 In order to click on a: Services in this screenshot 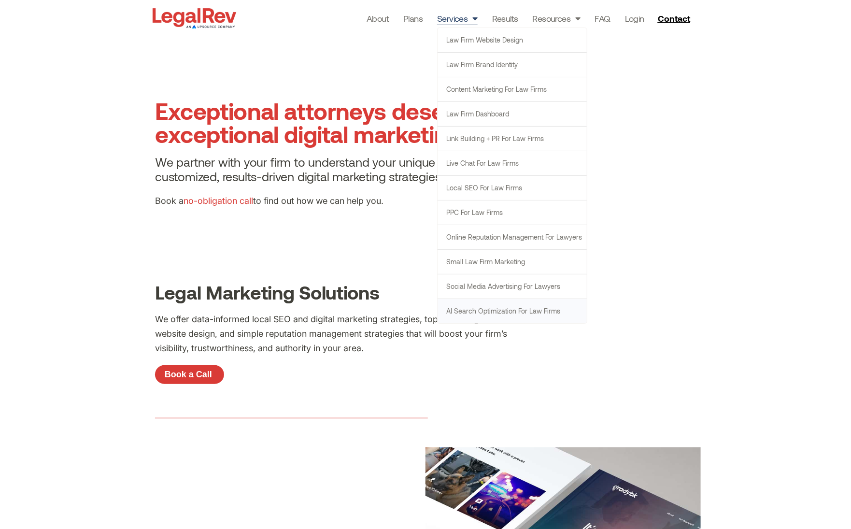, I will do `click(457, 18)`.